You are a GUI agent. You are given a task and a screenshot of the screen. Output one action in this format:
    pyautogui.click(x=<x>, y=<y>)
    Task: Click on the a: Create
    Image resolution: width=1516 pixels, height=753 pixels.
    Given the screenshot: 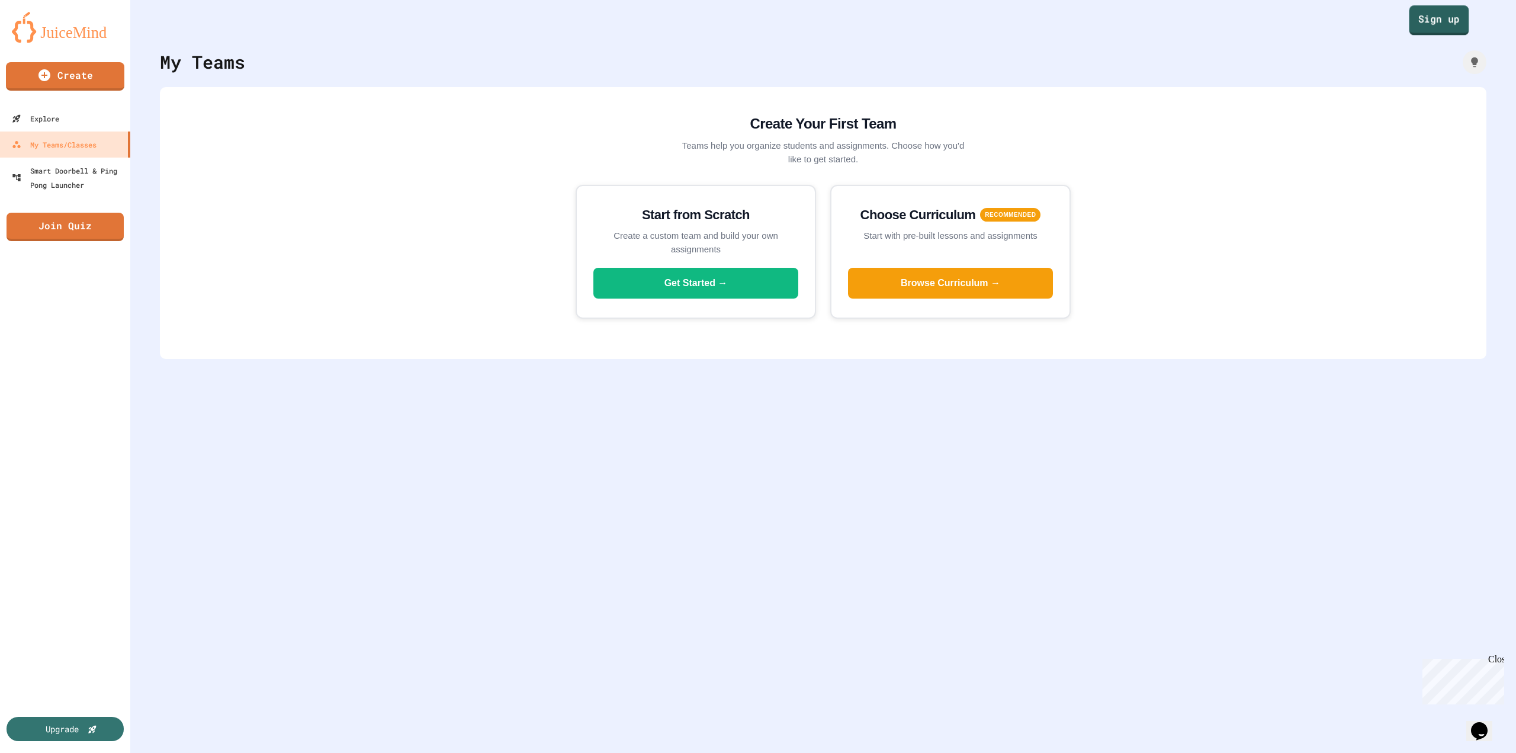 What is the action you would take?
    pyautogui.click(x=65, y=76)
    